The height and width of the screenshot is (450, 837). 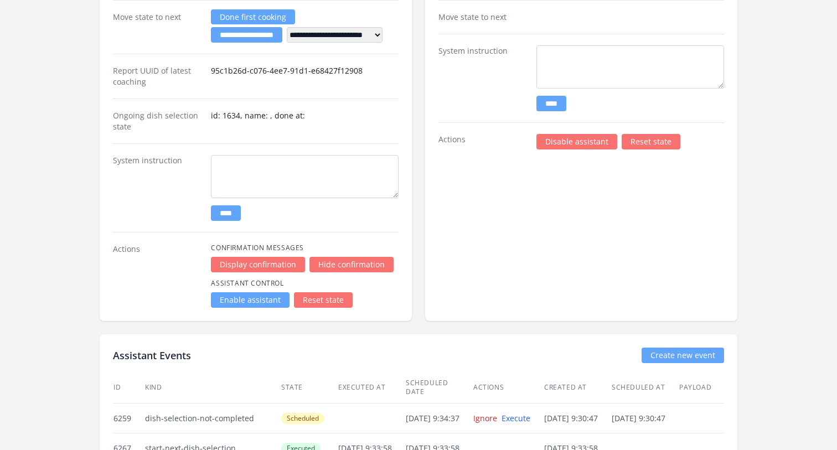 I want to click on th: Kind, so click(x=212, y=387).